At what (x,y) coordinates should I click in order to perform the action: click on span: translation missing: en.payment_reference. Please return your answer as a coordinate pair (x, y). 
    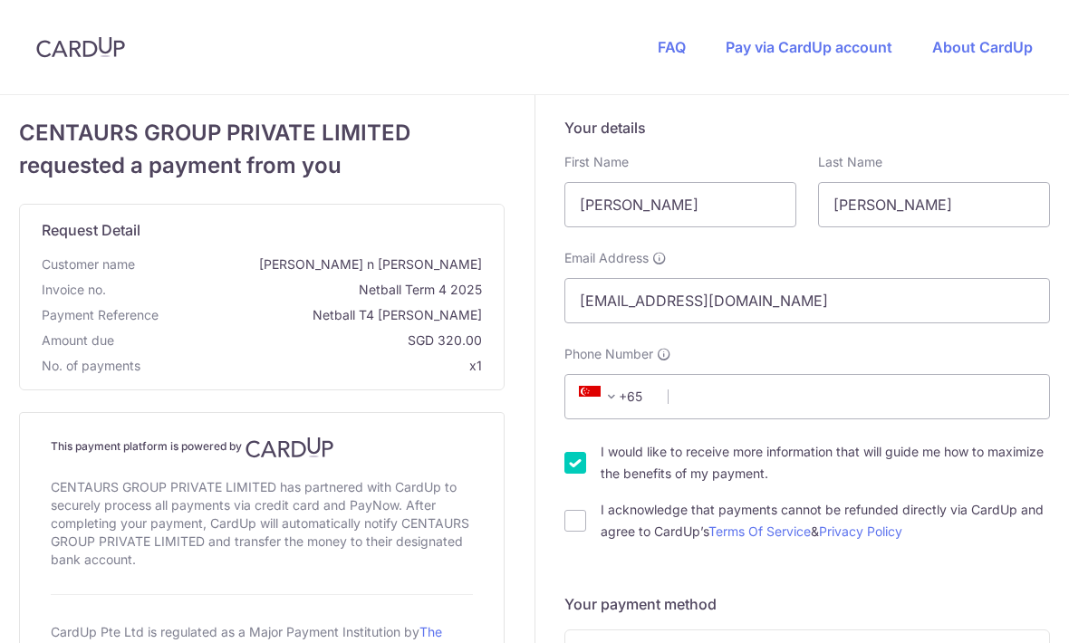
    Looking at the image, I should click on (100, 314).